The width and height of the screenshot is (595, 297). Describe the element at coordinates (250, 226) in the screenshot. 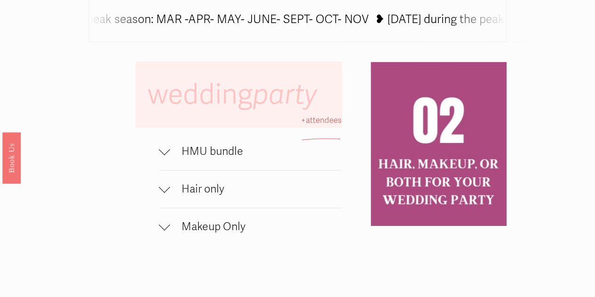

I see `button: Makeup Only` at that location.